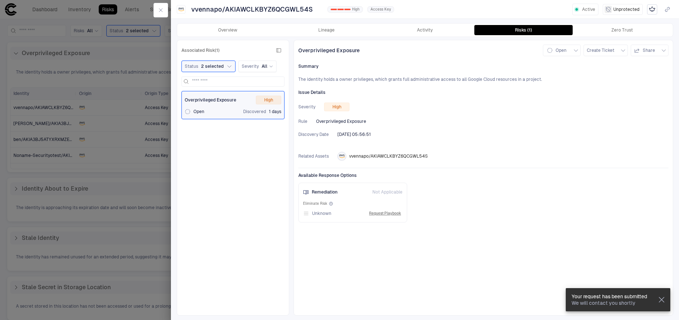  I want to click on div: Mark as Crown Jewel, so click(652, 9).